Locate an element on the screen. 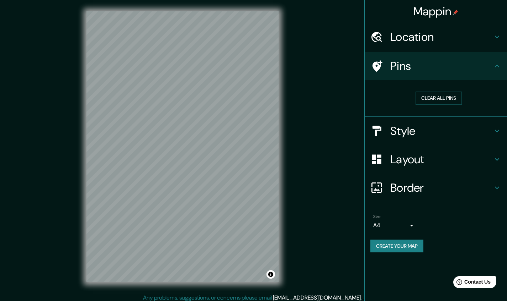  h4: Mappin is located at coordinates (435, 11).